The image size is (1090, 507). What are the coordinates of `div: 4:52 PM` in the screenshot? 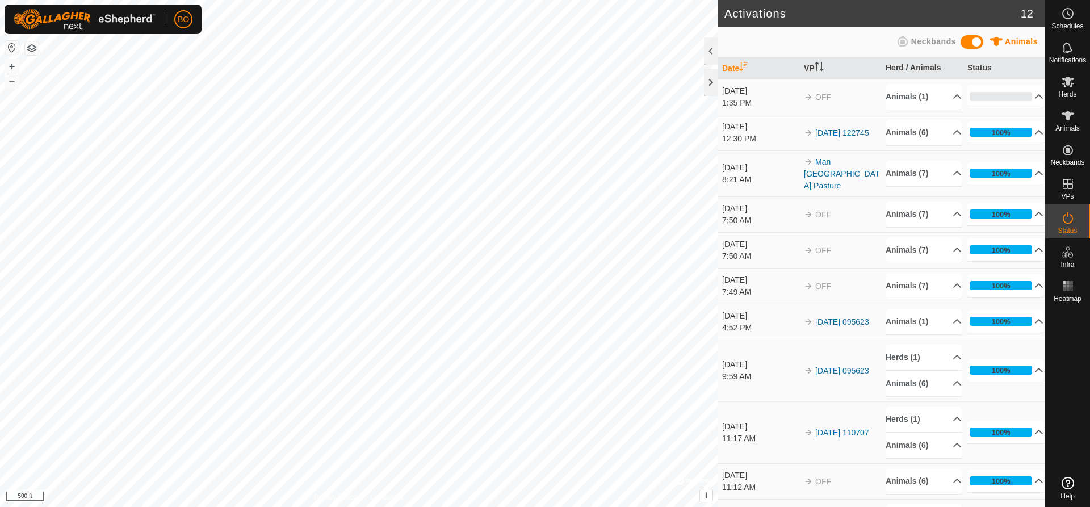 It's located at (760, 328).